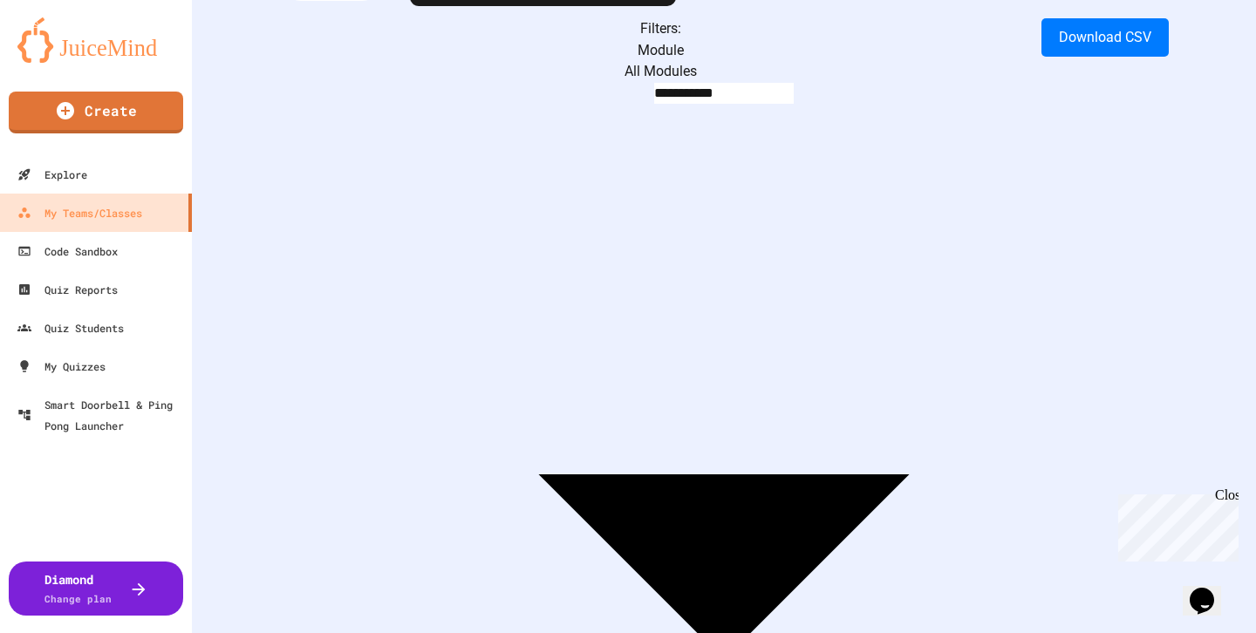 The width and height of the screenshot is (1256, 633). Describe the element at coordinates (67, 290) in the screenshot. I see `div: Quiz Reports` at that location.